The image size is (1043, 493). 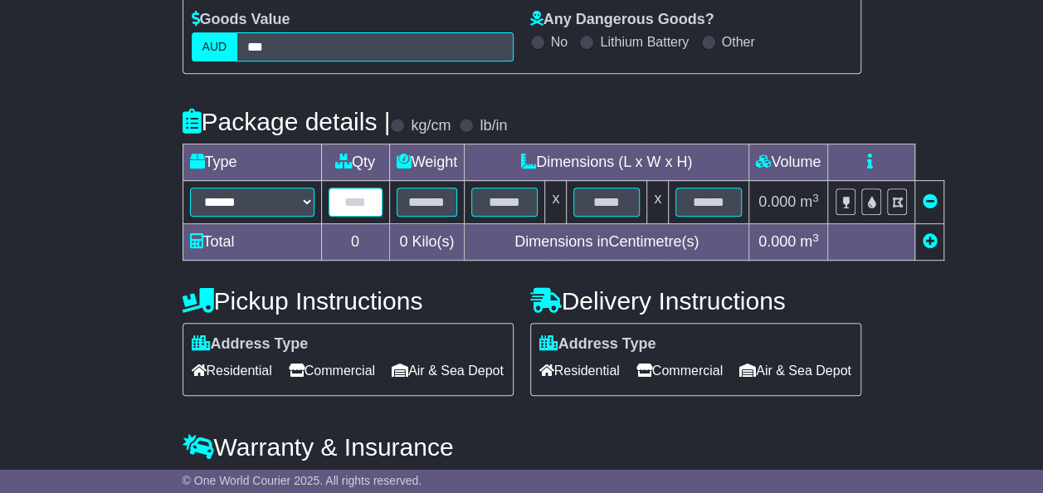 What do you see at coordinates (788, 163) in the screenshot?
I see `td: Volume` at bounding box center [788, 163].